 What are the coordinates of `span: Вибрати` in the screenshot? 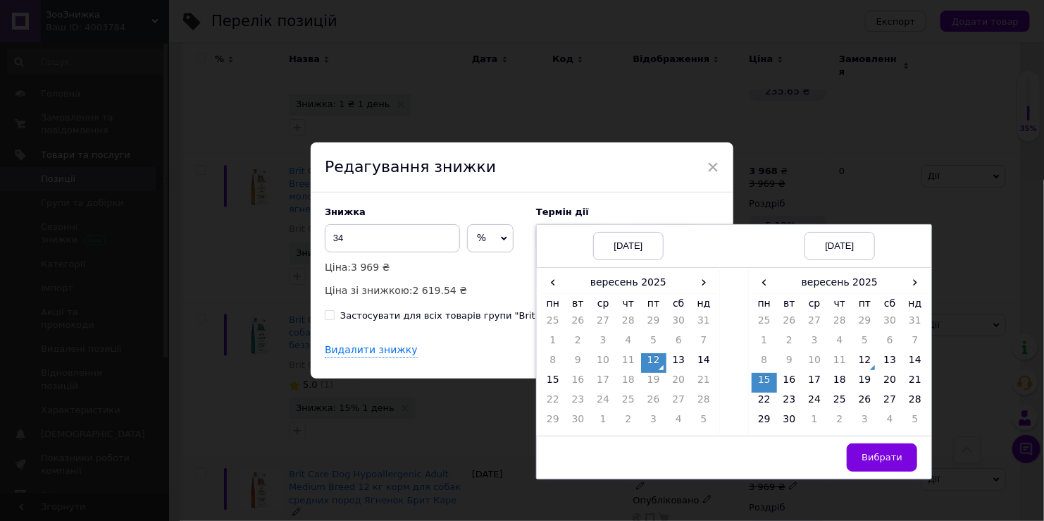 It's located at (882, 457).